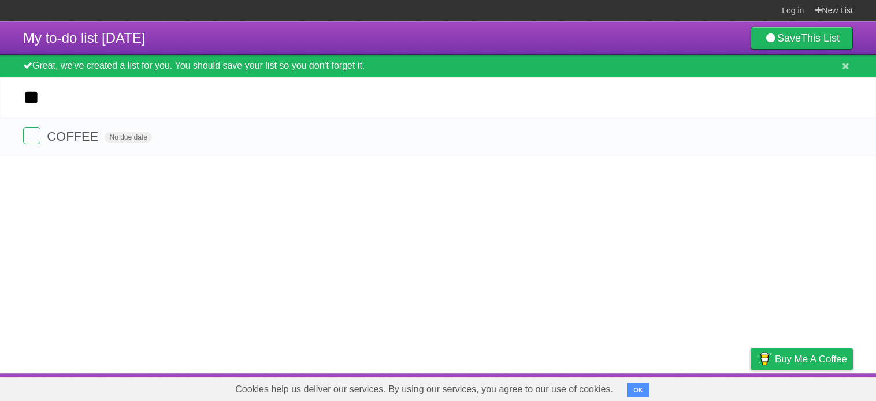  I want to click on img: Buy me a coffee, so click(764, 359).